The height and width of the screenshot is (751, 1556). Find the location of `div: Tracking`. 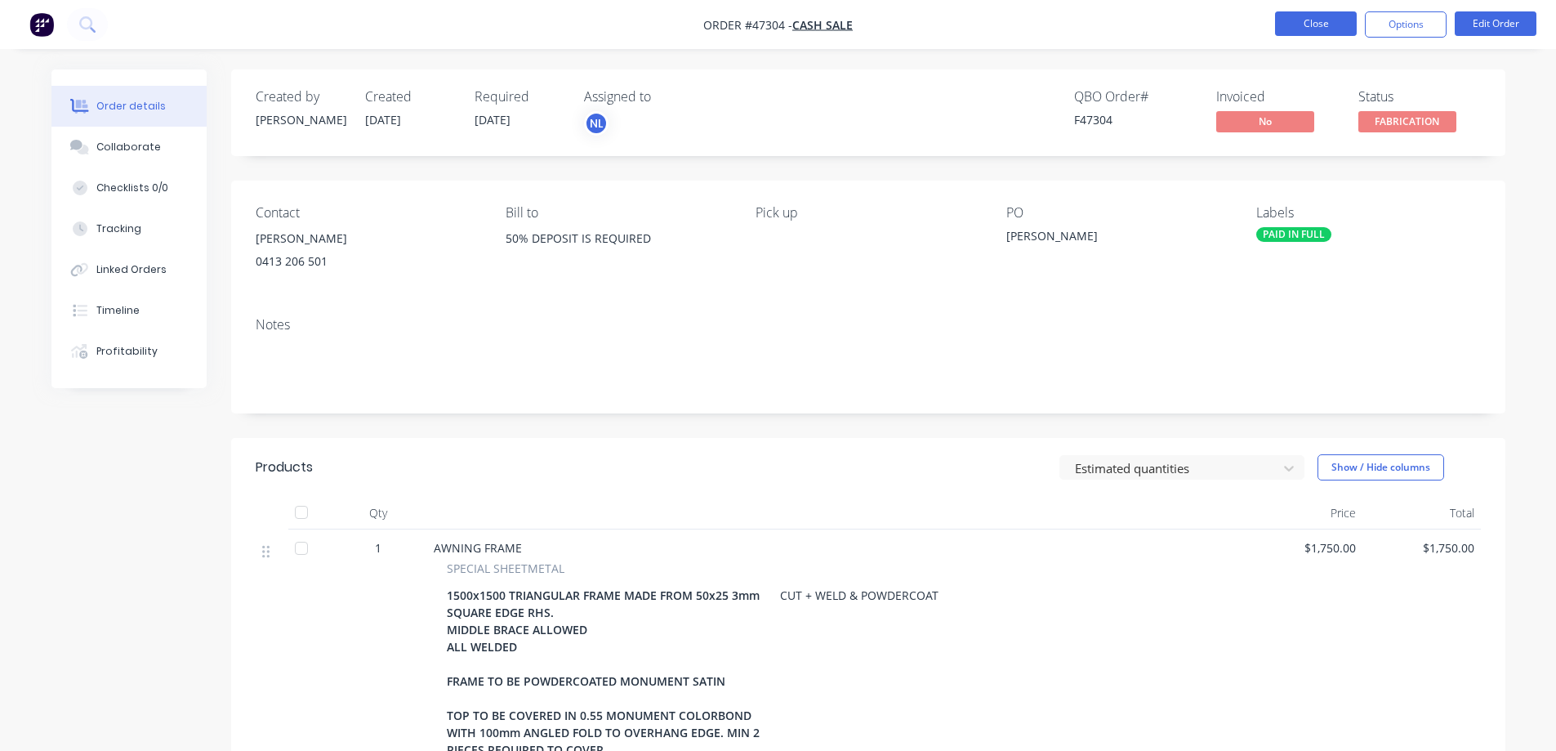

div: Tracking is located at coordinates (118, 229).